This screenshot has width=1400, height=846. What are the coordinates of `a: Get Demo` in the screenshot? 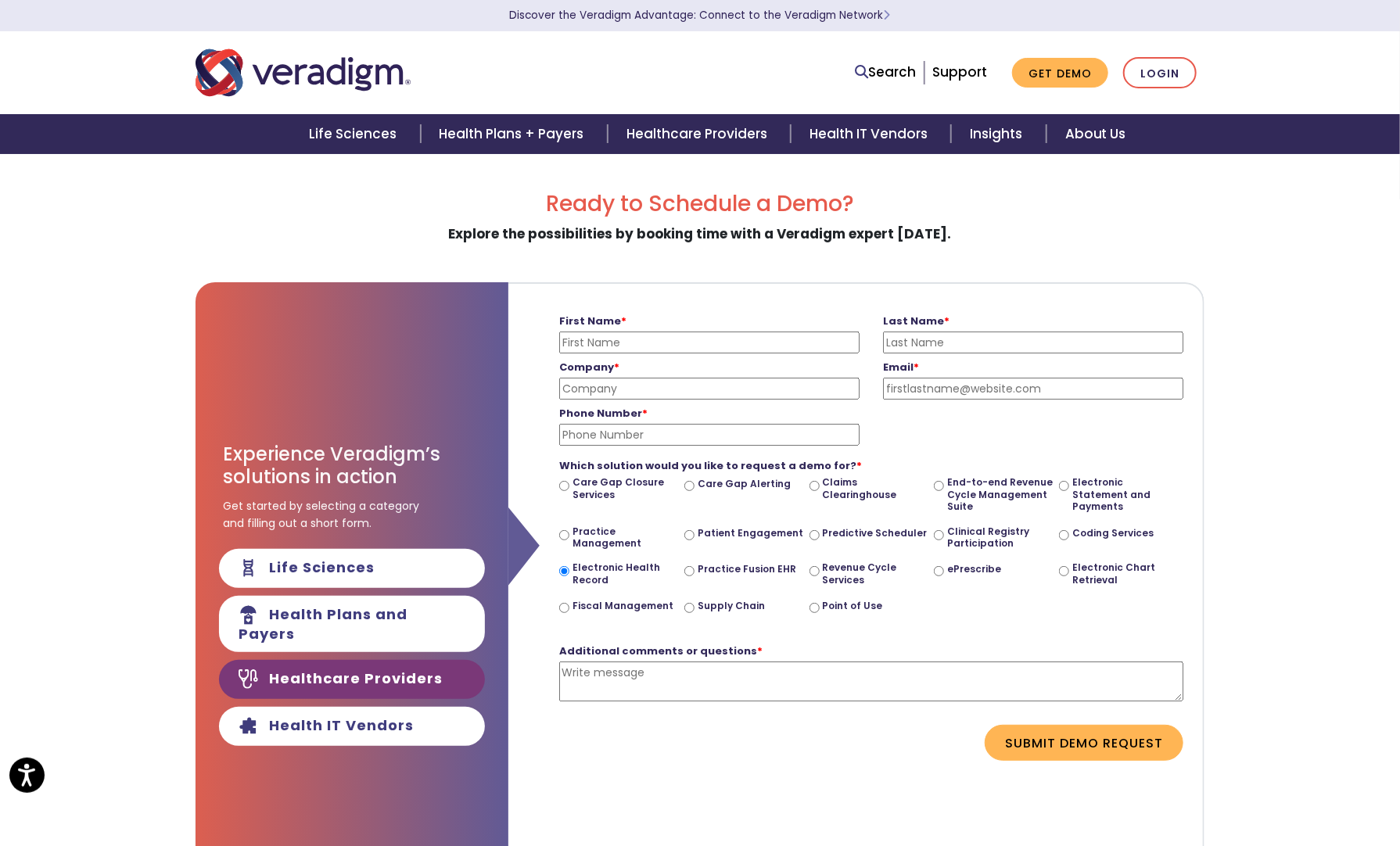 It's located at (1060, 72).